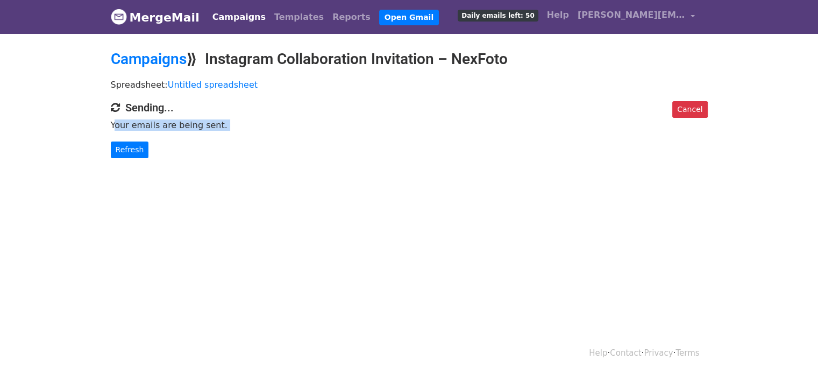 The height and width of the screenshot is (374, 818). I want to click on a: Refresh, so click(130, 150).